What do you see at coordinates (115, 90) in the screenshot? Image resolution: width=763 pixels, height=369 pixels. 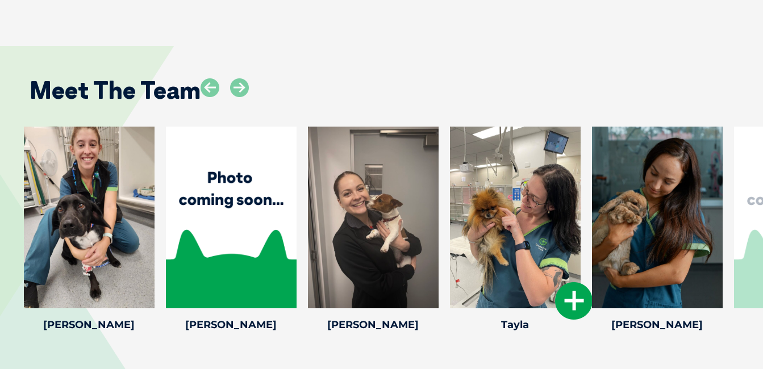 I see `h2: Meet The Team` at bounding box center [115, 90].